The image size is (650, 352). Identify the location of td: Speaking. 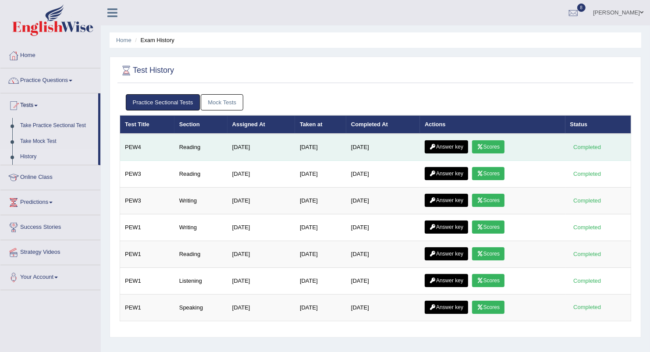
(201, 308).